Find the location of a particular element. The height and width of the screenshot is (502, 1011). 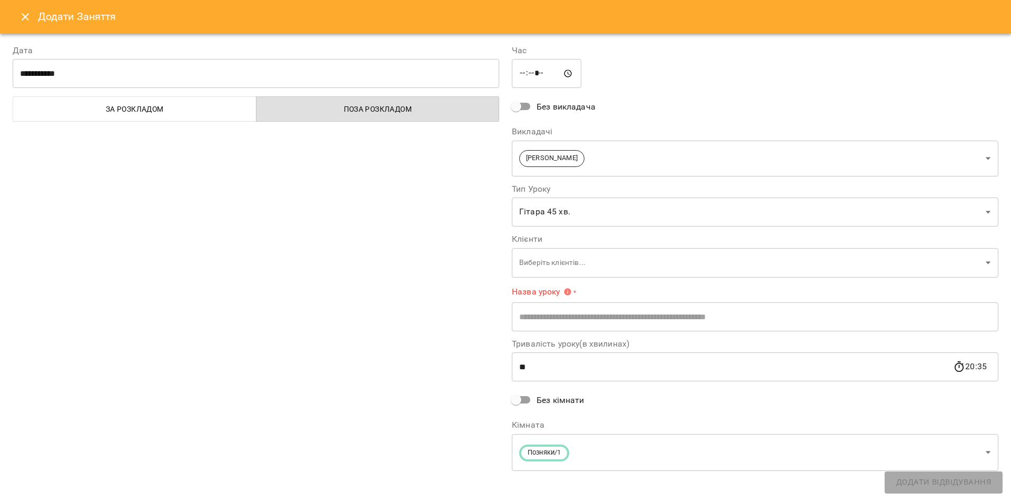

span: Без викладача is located at coordinates (566, 107).